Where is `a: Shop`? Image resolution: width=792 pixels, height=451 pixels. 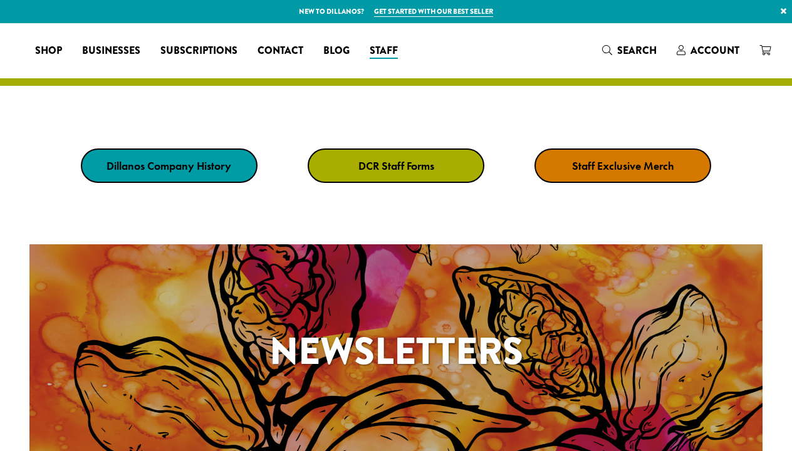 a: Shop is located at coordinates (48, 51).